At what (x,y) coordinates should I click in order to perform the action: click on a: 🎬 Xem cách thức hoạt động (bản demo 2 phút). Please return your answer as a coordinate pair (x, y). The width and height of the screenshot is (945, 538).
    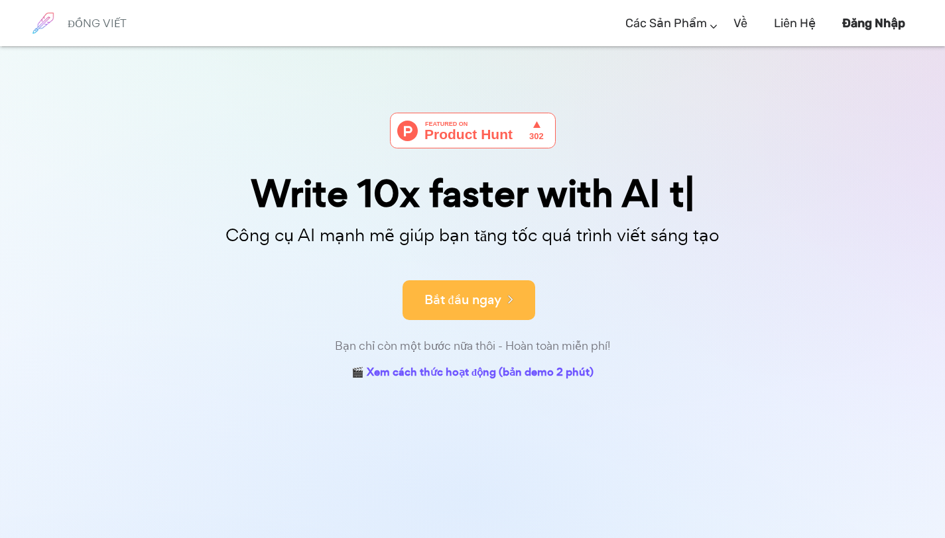
    Looking at the image, I should click on (472, 373).